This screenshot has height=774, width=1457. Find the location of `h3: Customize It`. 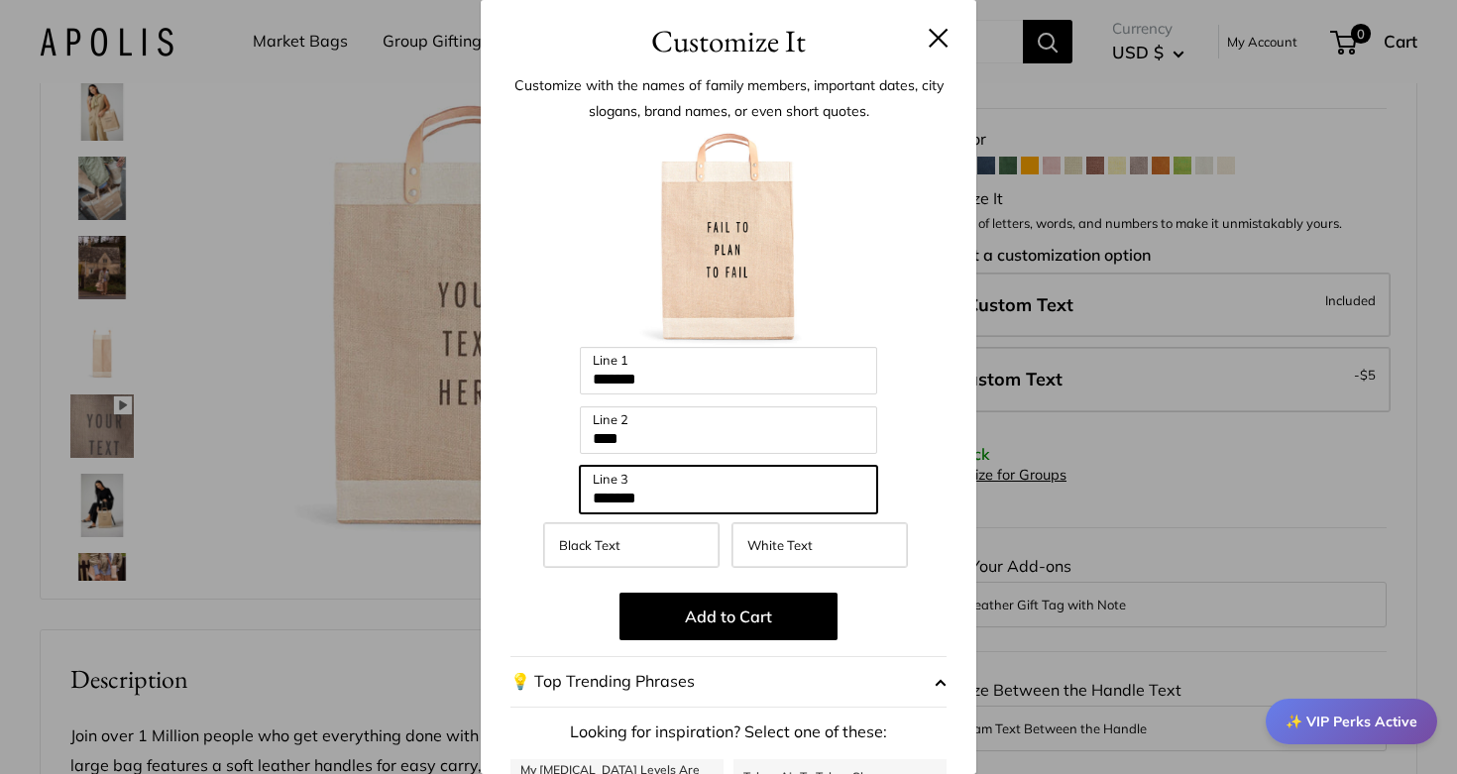

h3: Customize It is located at coordinates (729, 41).